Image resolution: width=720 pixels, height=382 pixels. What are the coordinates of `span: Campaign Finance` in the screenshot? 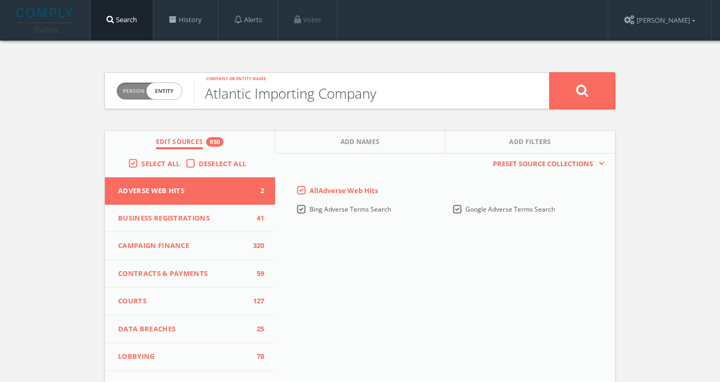 It's located at (183, 246).